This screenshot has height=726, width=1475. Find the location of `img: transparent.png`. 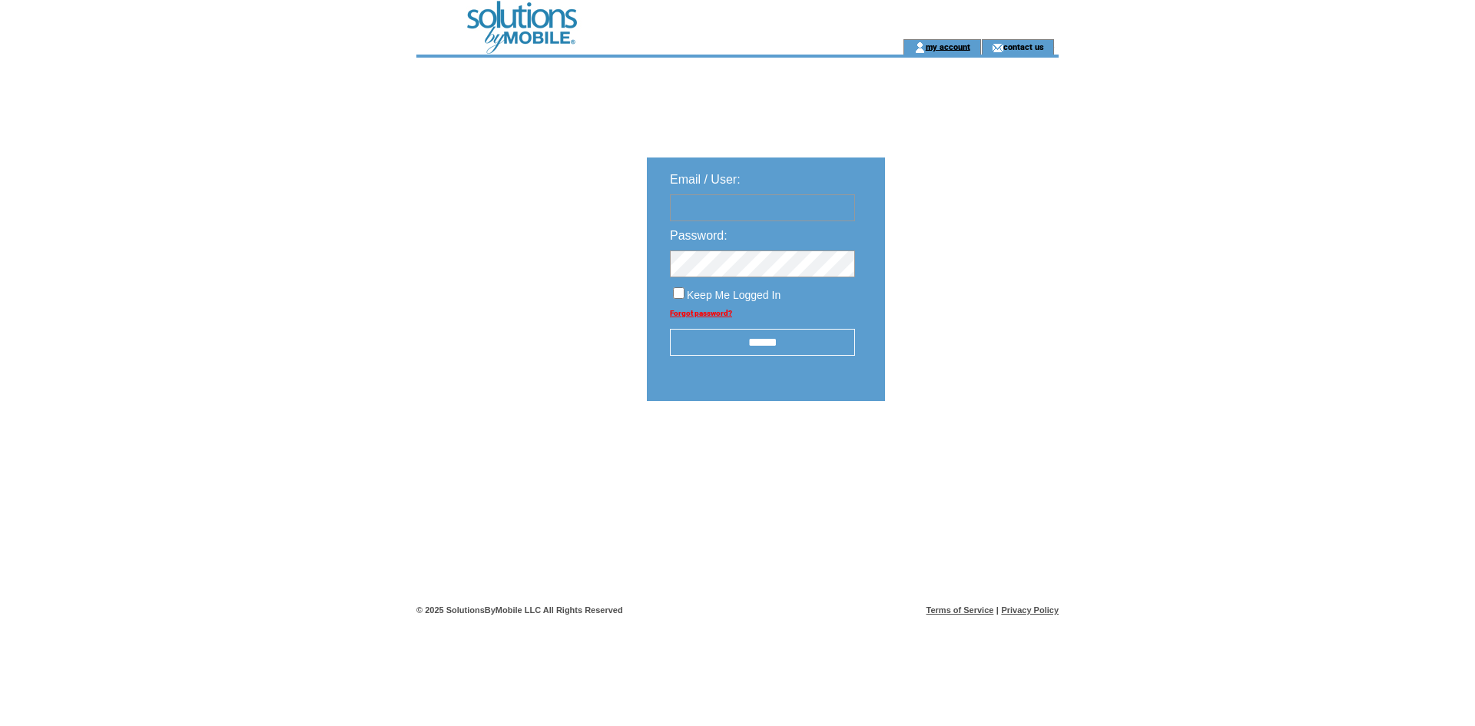

img: transparent.png is located at coordinates (968, 449).